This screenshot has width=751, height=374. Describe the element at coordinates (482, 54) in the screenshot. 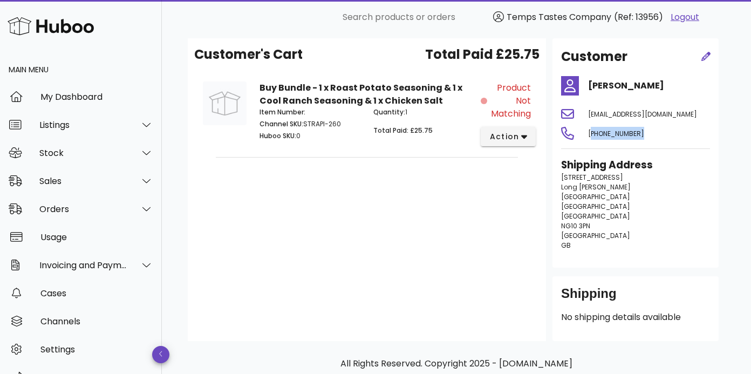

I see `span: Total Paid £25.75` at that location.